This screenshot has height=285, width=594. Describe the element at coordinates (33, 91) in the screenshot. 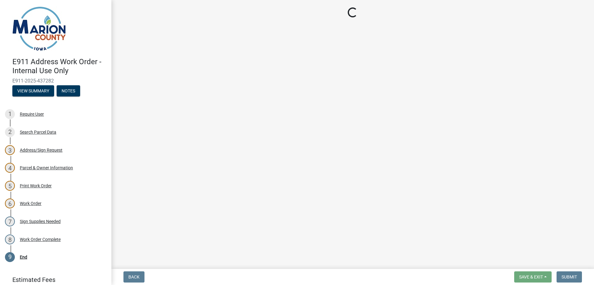

I see `wm-modal-confirm: Summary` at that location.